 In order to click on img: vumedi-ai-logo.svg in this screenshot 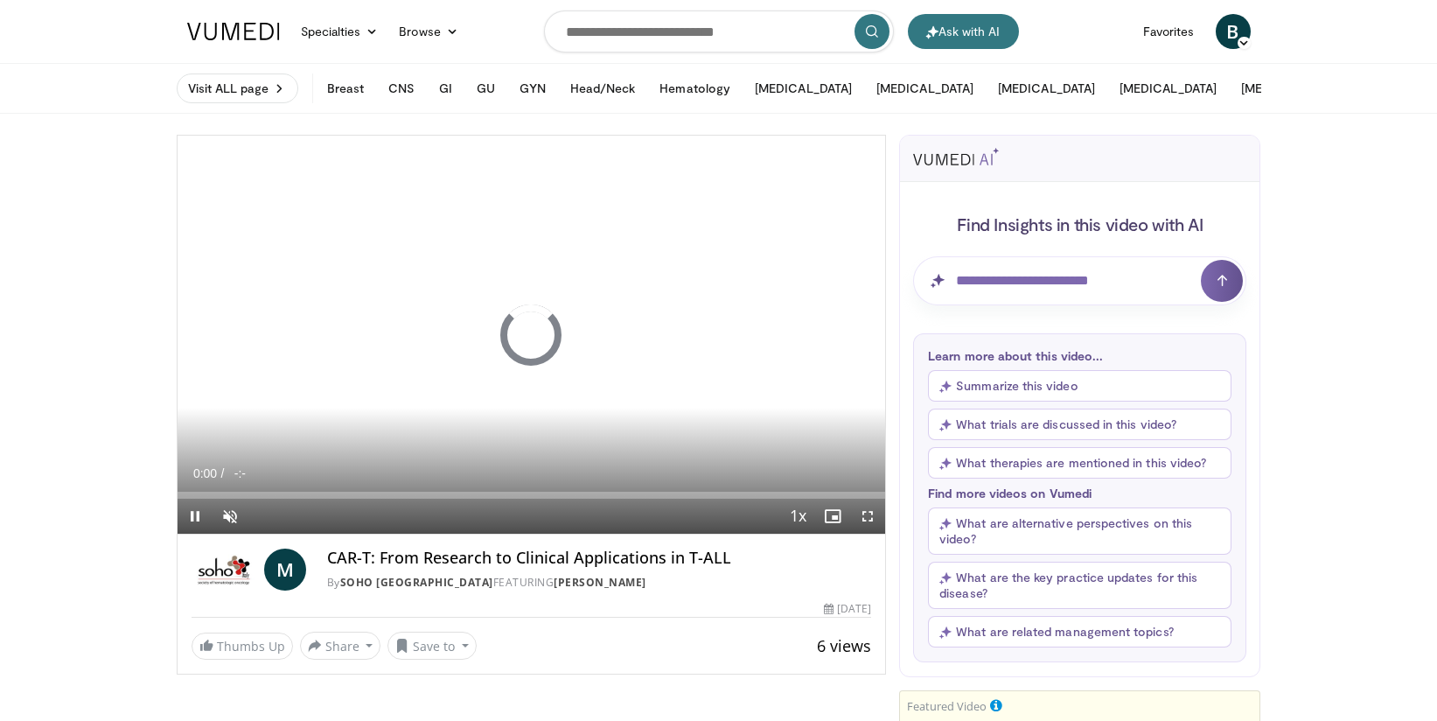, I will do `click(956, 157)`.